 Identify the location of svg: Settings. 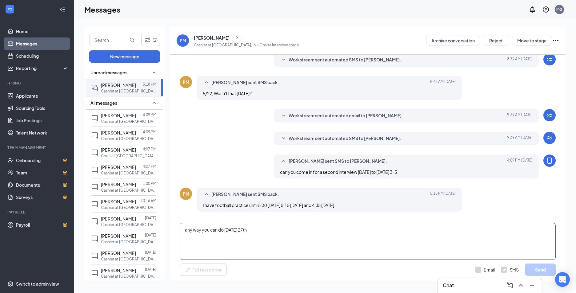
(10, 284).